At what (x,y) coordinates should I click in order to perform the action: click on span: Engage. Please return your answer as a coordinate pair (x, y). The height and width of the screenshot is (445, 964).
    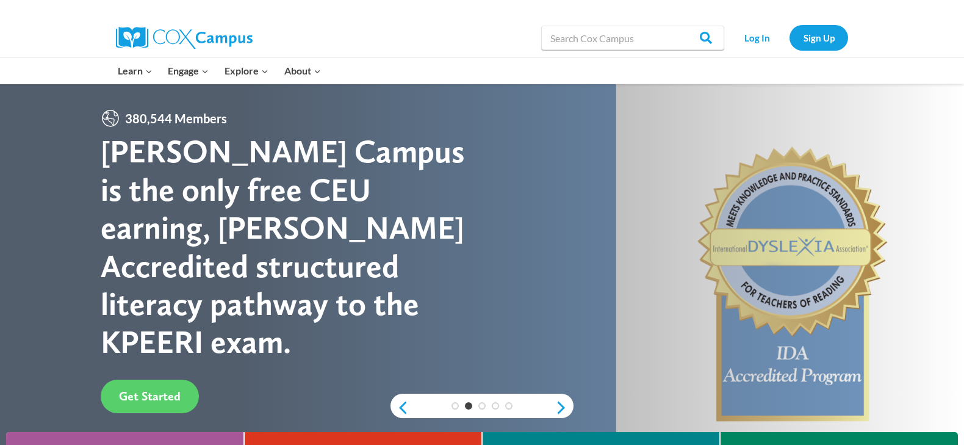
    Looking at the image, I should click on (188, 71).